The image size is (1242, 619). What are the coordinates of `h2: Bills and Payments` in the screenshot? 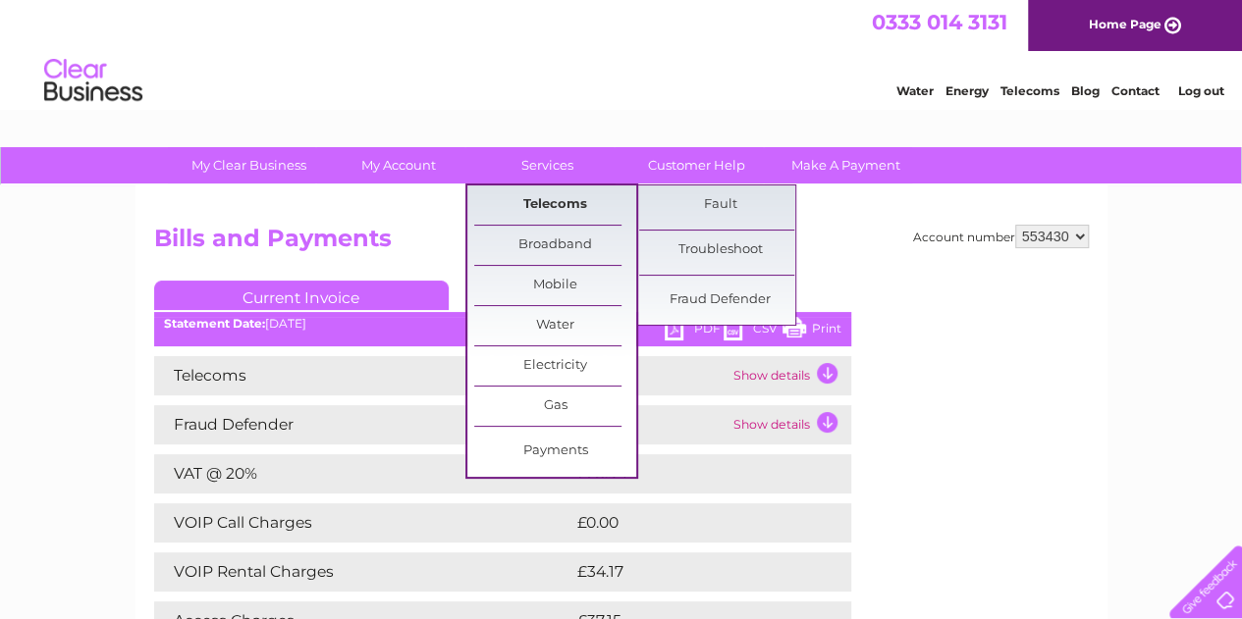 It's located at (621, 243).